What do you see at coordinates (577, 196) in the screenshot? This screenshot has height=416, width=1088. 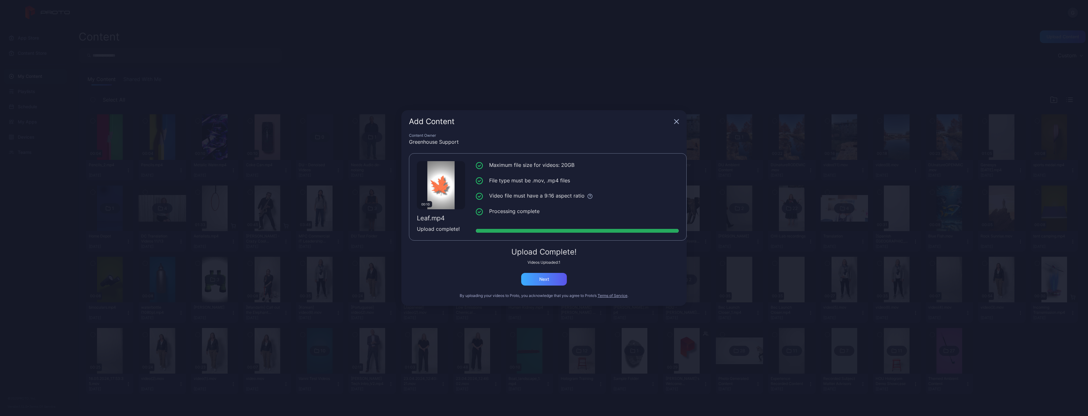 I see `li: Video file must have a 9:16 aspect ratio` at bounding box center [577, 196].